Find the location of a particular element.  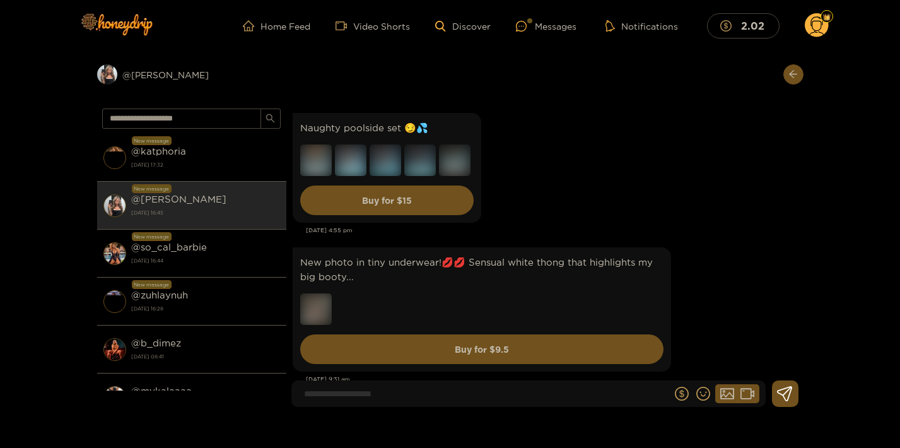

a: Video Shorts is located at coordinates (373, 26).